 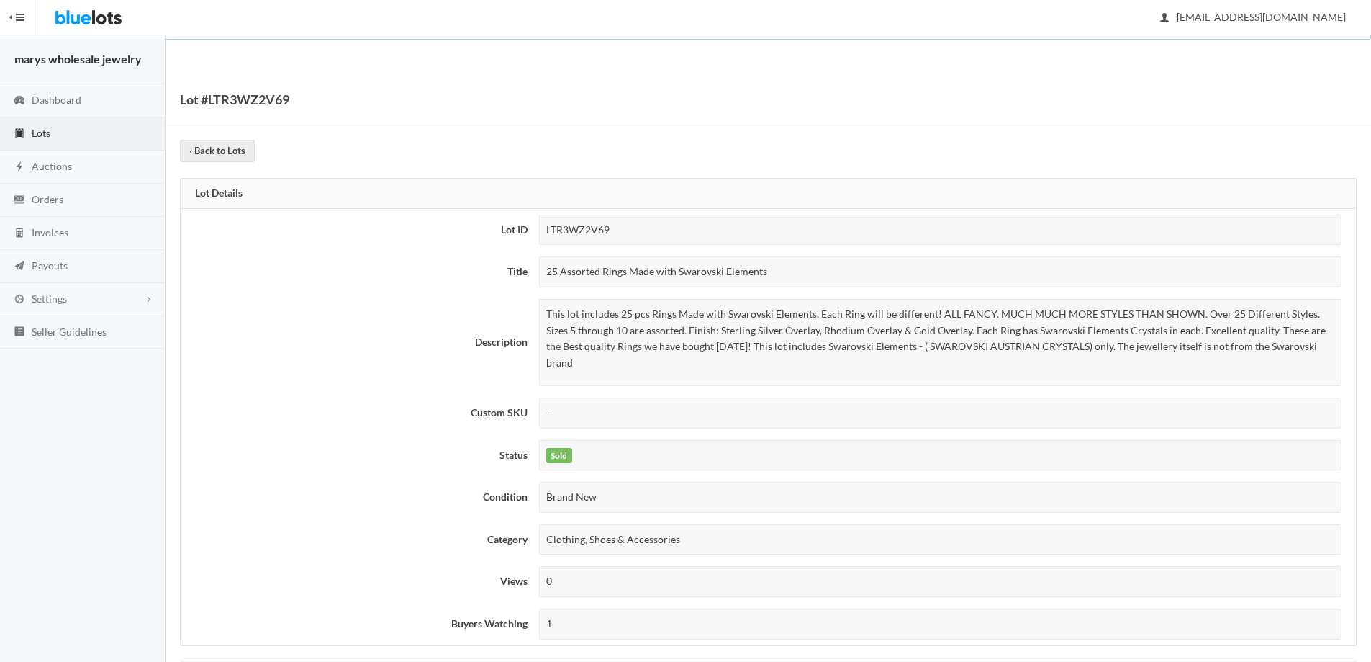 I want to click on ion-icon: cog, so click(x=19, y=299).